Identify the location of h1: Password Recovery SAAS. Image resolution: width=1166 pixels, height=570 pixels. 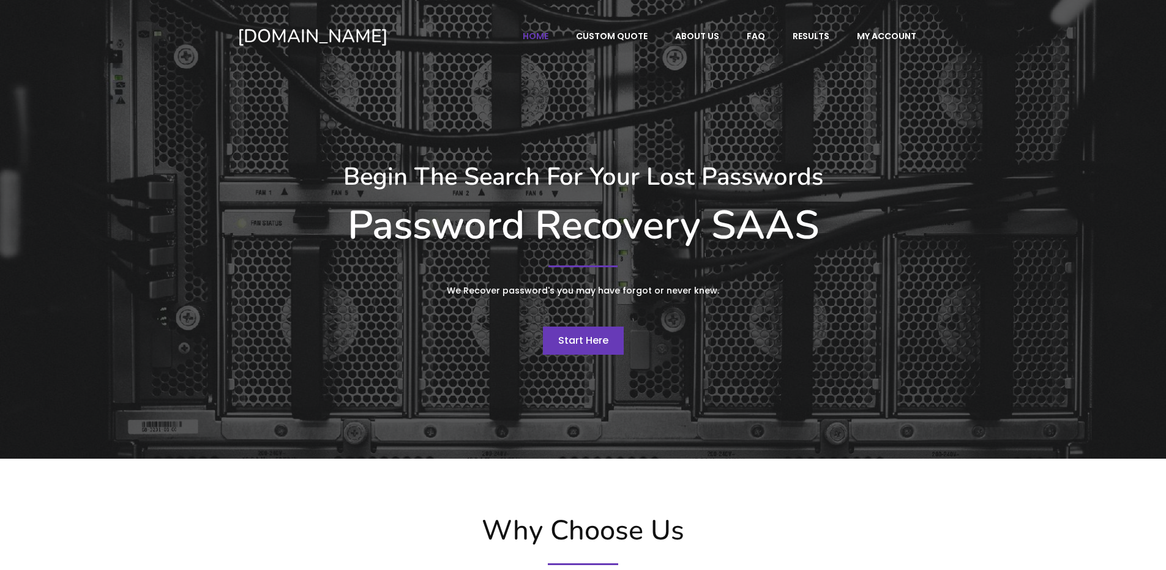
(583, 226).